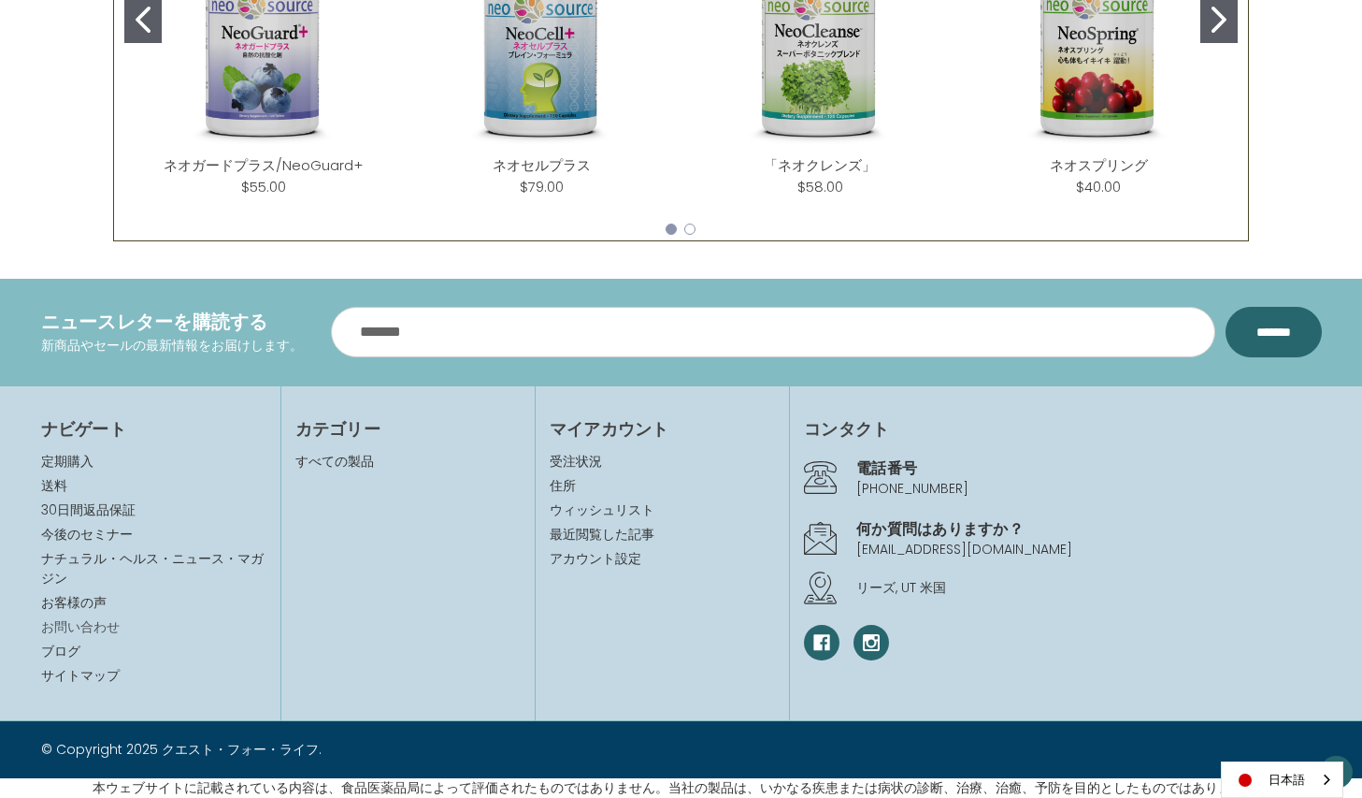 The height and width of the screenshot is (798, 1362). What do you see at coordinates (80, 675) in the screenshot?
I see `a: サイトマップ` at bounding box center [80, 675].